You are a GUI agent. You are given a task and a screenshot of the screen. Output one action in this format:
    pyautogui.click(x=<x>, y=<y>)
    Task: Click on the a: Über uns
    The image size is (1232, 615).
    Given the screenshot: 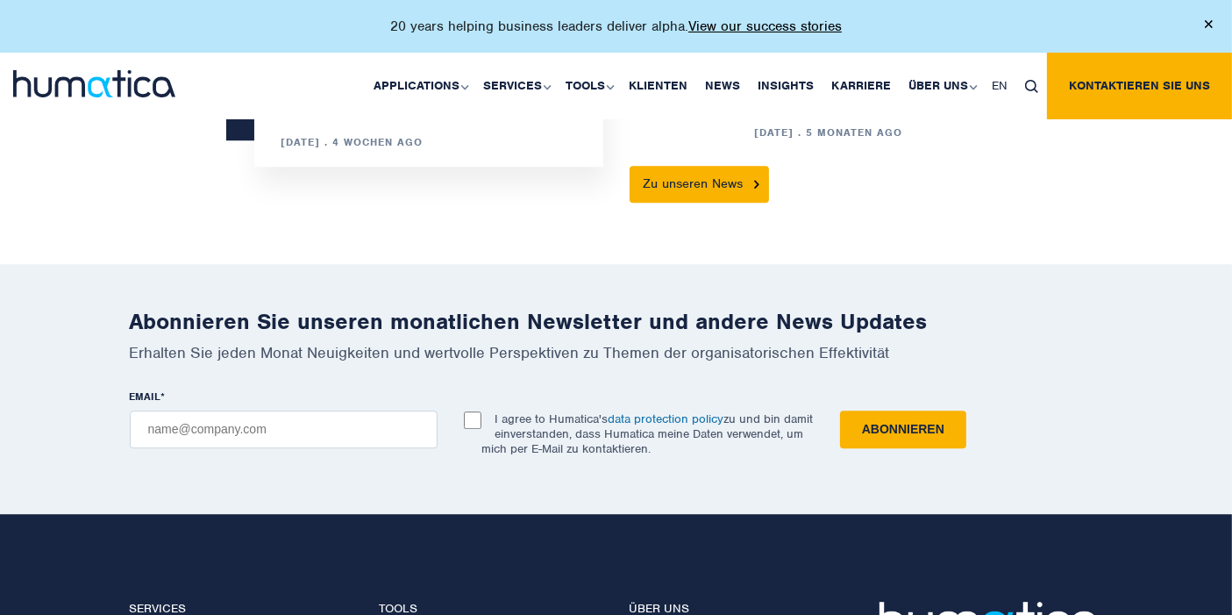 What is the action you would take?
    pyautogui.click(x=941, y=86)
    